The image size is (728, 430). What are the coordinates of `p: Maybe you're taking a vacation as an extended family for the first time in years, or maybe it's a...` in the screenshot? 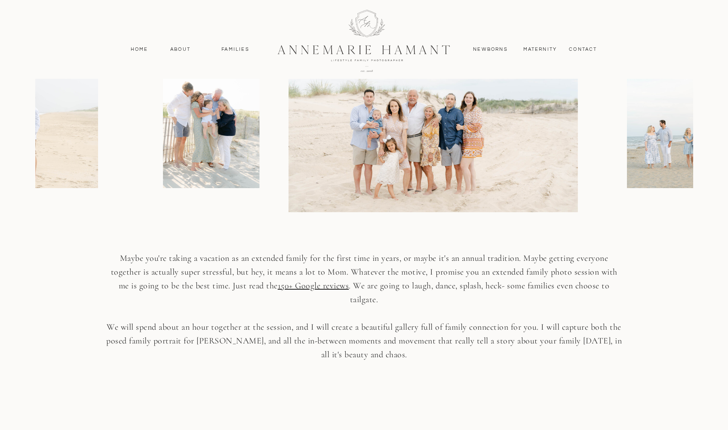 It's located at (364, 330).